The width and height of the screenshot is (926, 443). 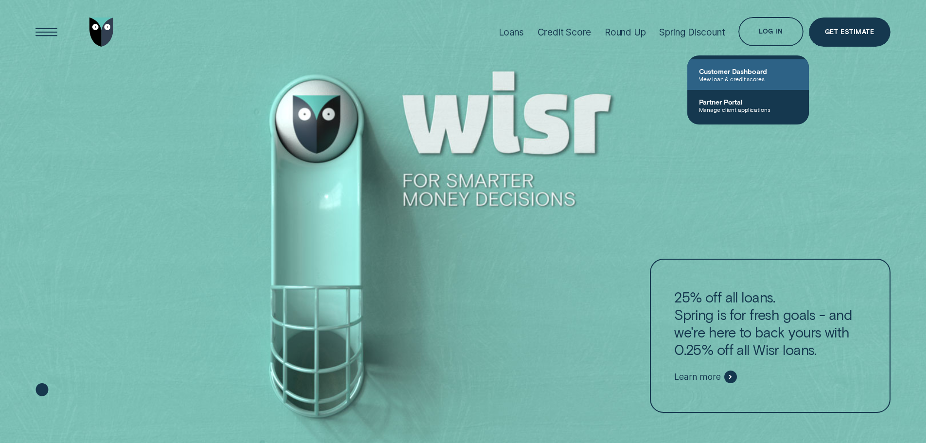 What do you see at coordinates (770, 336) in the screenshot?
I see `a: 25% off all loans.Spring is for fresh goals - and we're here to back yours with 0.25% off all Wis...` at bounding box center [770, 336].